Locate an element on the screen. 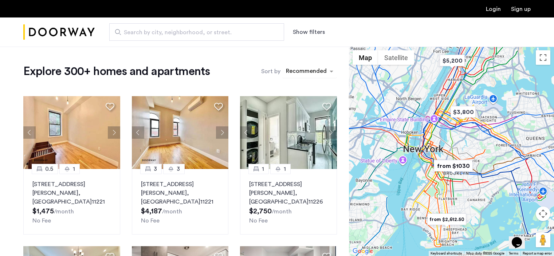  div: from $1030 is located at coordinates (453, 166).